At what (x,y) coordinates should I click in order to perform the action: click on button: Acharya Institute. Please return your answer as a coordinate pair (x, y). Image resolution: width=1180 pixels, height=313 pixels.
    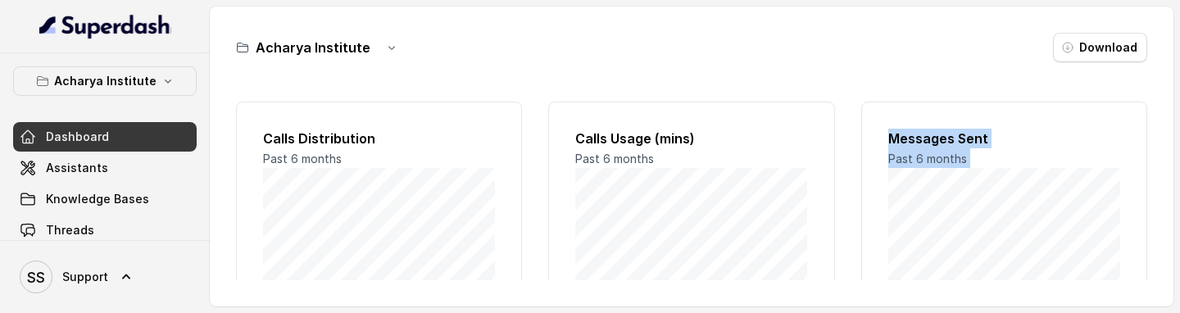
    Looking at the image, I should click on (105, 81).